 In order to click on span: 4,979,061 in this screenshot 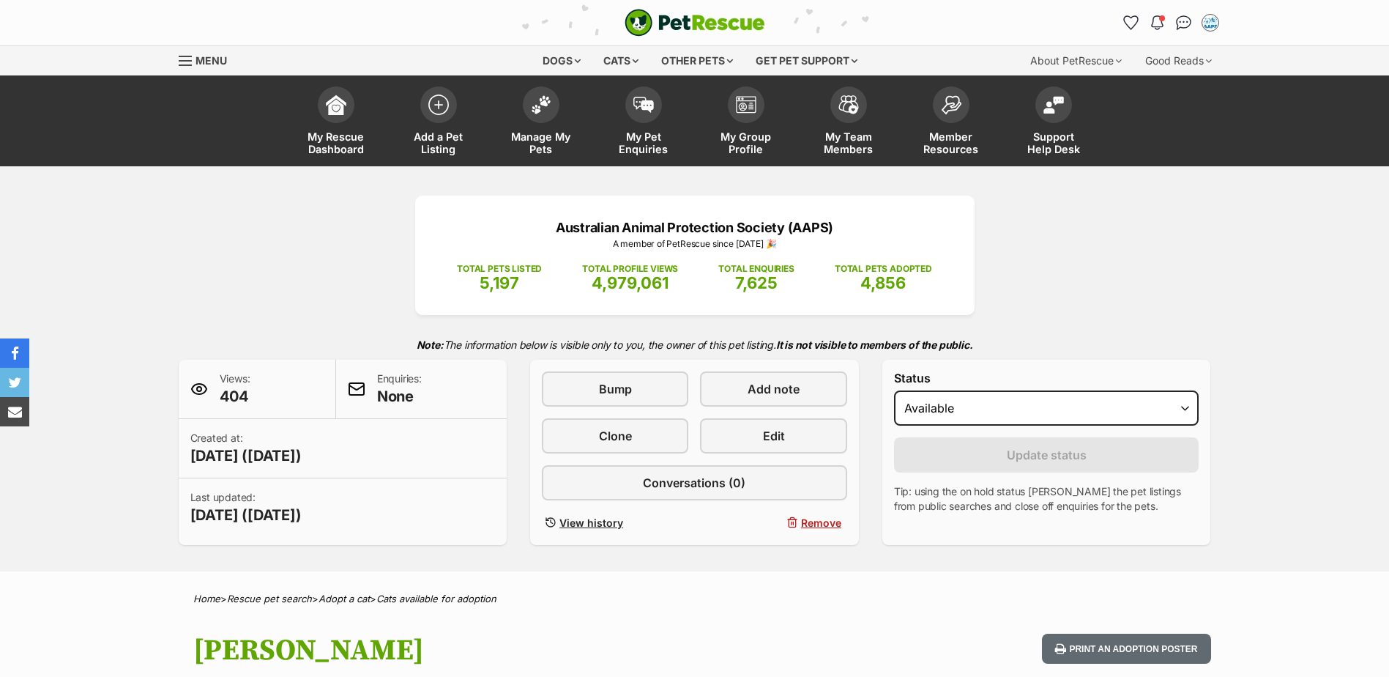, I will do `click(630, 283)`.